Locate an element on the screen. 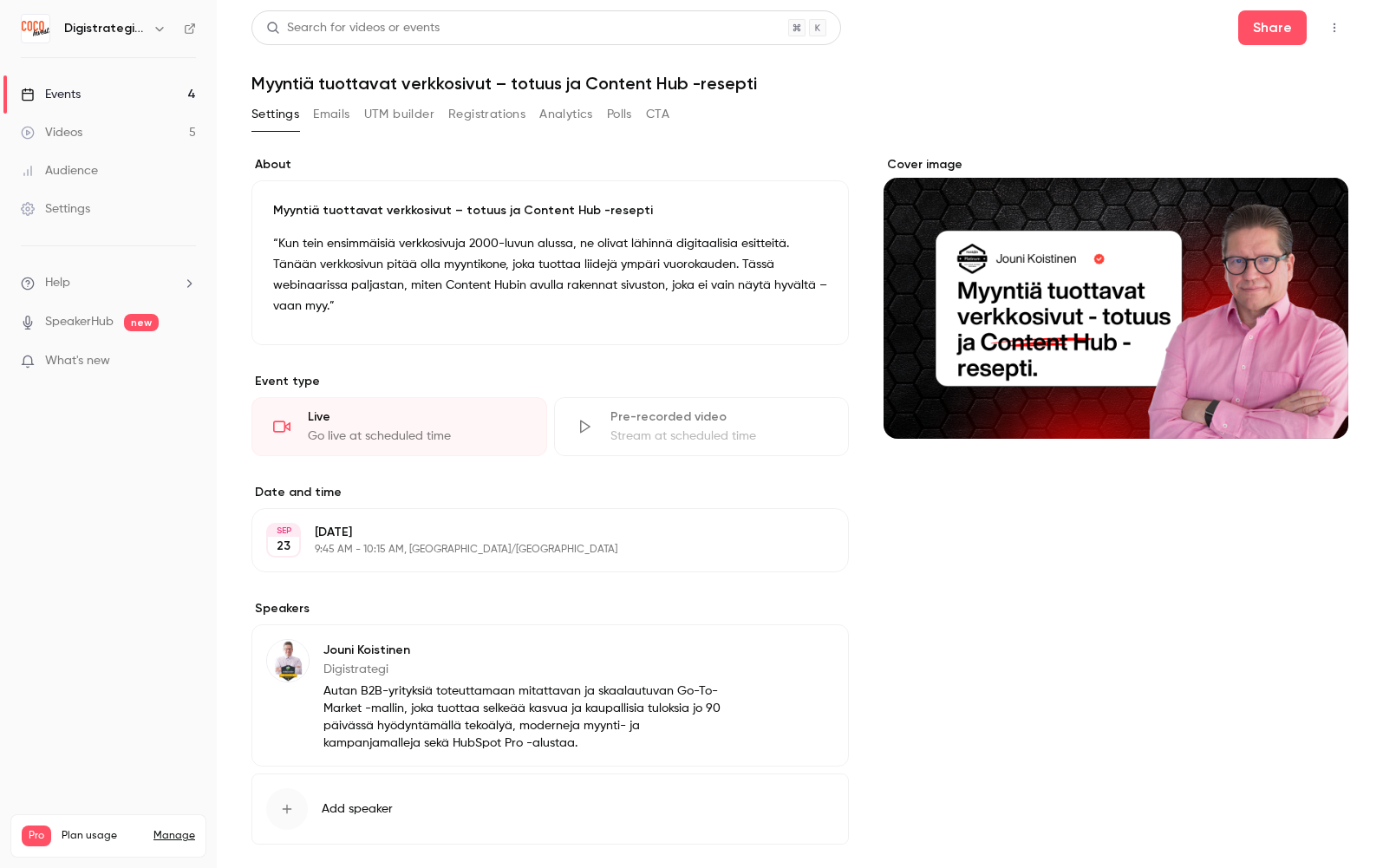  label: Speakers is located at coordinates (550, 609).